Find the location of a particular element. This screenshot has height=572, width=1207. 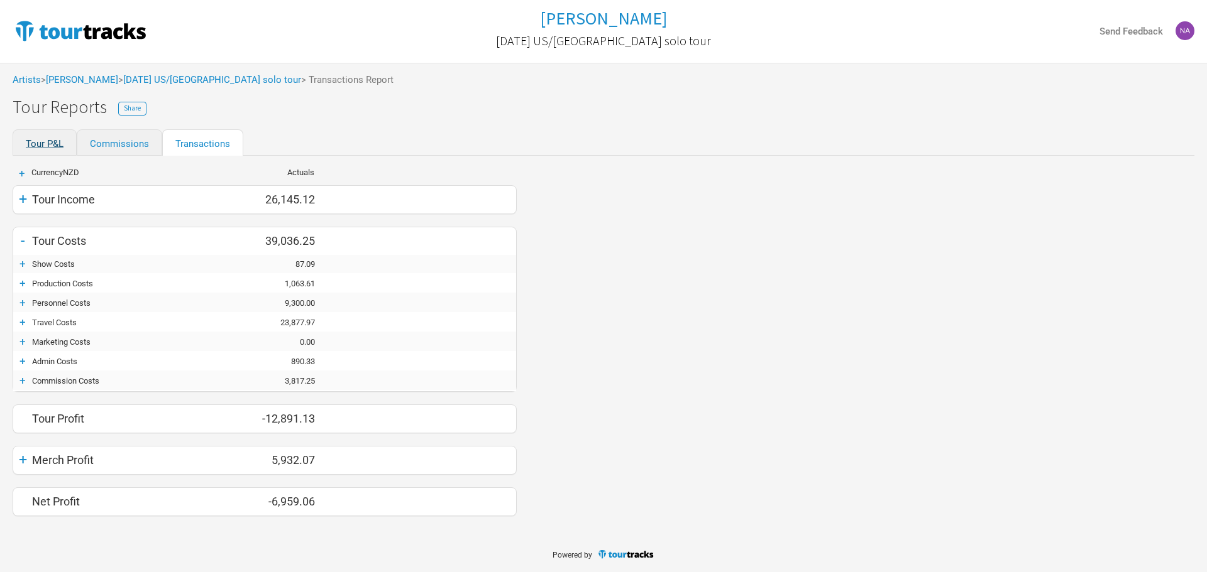

span: > Transactions Report is located at coordinates (347, 80).